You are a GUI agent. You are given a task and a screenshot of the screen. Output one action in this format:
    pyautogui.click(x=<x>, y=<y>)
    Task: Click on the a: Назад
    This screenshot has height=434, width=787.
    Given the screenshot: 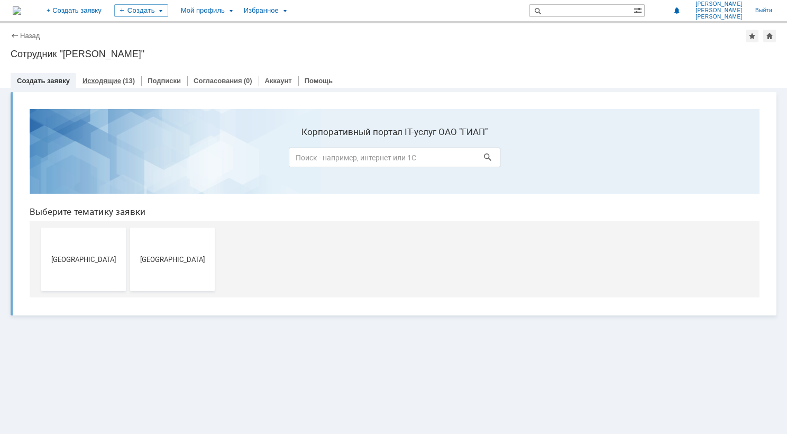 What is the action you would take?
    pyautogui.click(x=30, y=35)
    